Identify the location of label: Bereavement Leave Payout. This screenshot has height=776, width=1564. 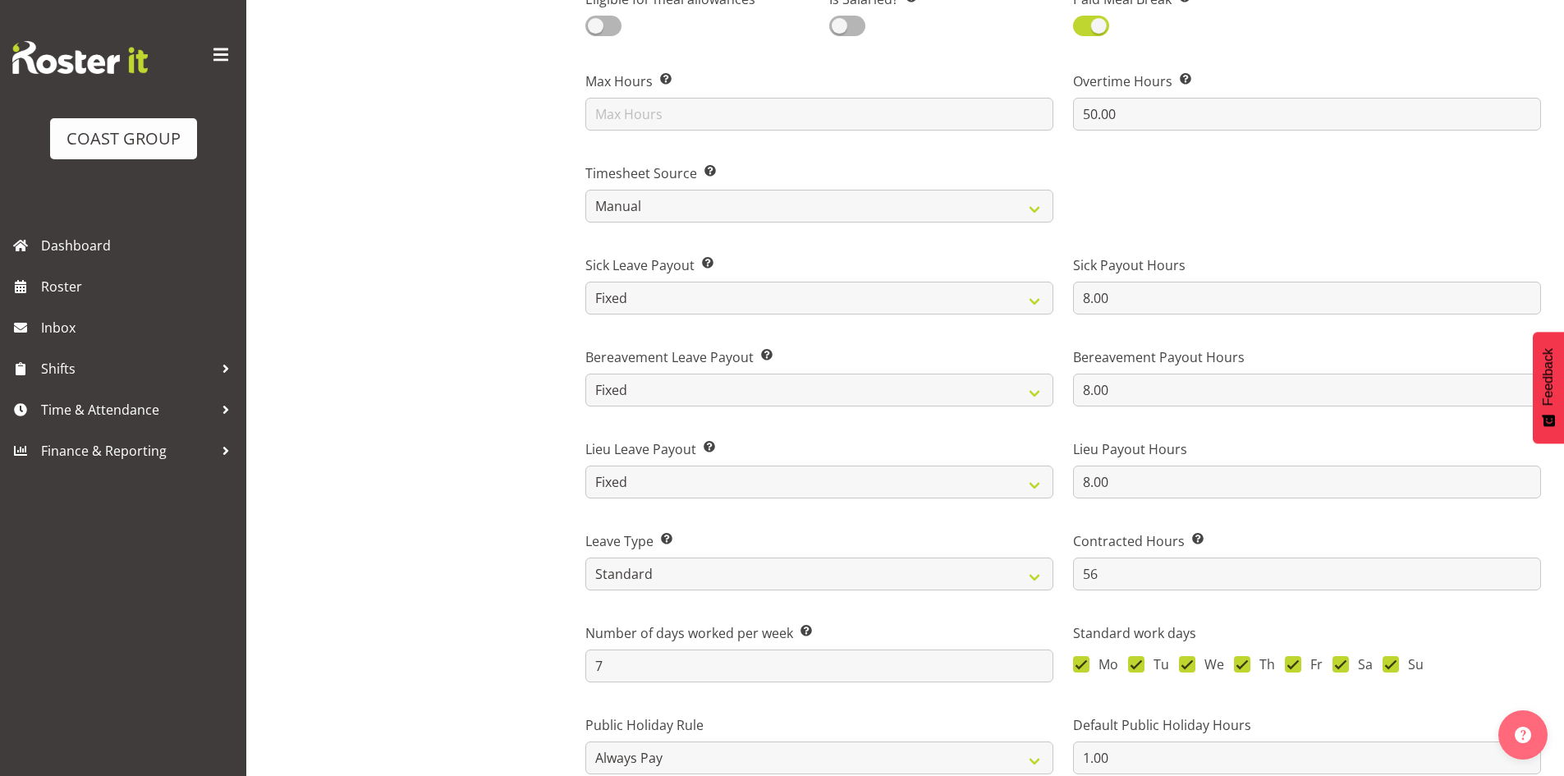
(819, 357).